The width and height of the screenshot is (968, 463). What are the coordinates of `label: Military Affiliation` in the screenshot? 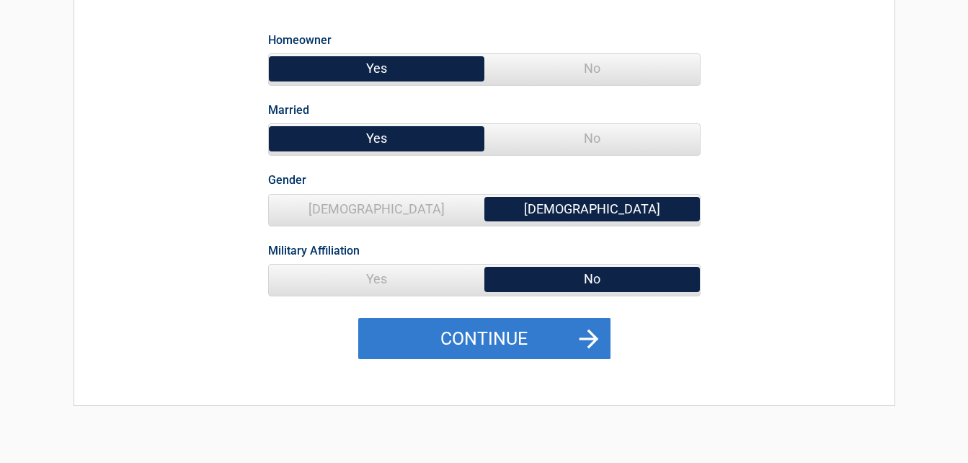 It's located at (314, 250).